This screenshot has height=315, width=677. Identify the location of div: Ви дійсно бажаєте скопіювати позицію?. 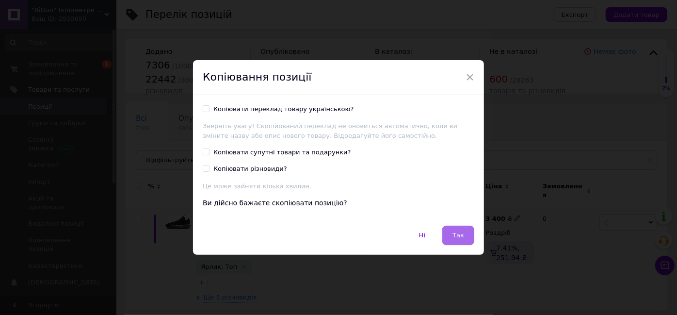
(338, 203).